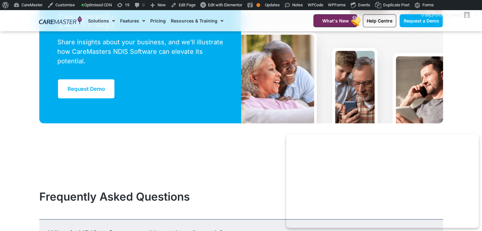 Image resolution: width=482 pixels, height=231 pixels. I want to click on span: Request Demo, so click(86, 89).